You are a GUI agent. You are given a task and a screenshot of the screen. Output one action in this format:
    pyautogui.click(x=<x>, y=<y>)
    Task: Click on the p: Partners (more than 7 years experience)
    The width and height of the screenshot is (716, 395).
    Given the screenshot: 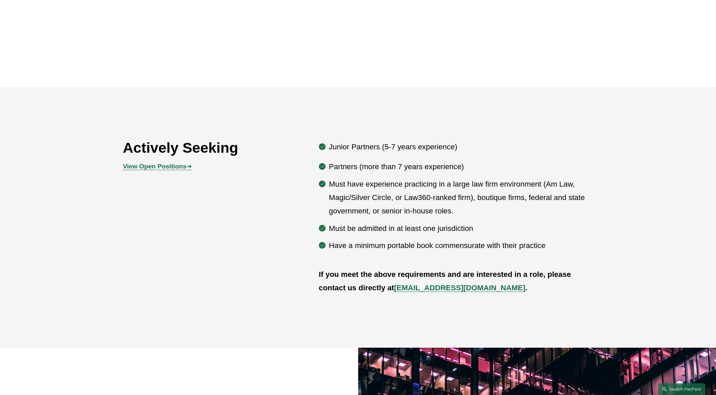 What is the action you would take?
    pyautogui.click(x=461, y=167)
    